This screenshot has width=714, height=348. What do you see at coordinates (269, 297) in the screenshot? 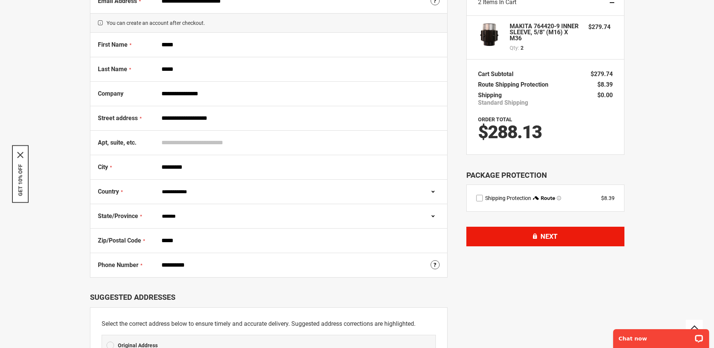
I see `div: Suggested Addresses` at bounding box center [269, 297].